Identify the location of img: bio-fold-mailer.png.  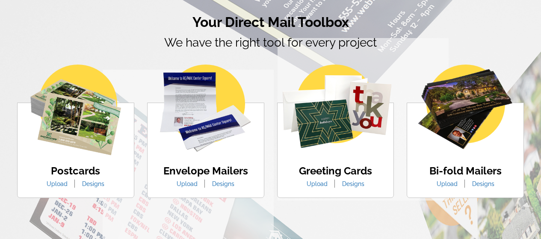
(465, 107).